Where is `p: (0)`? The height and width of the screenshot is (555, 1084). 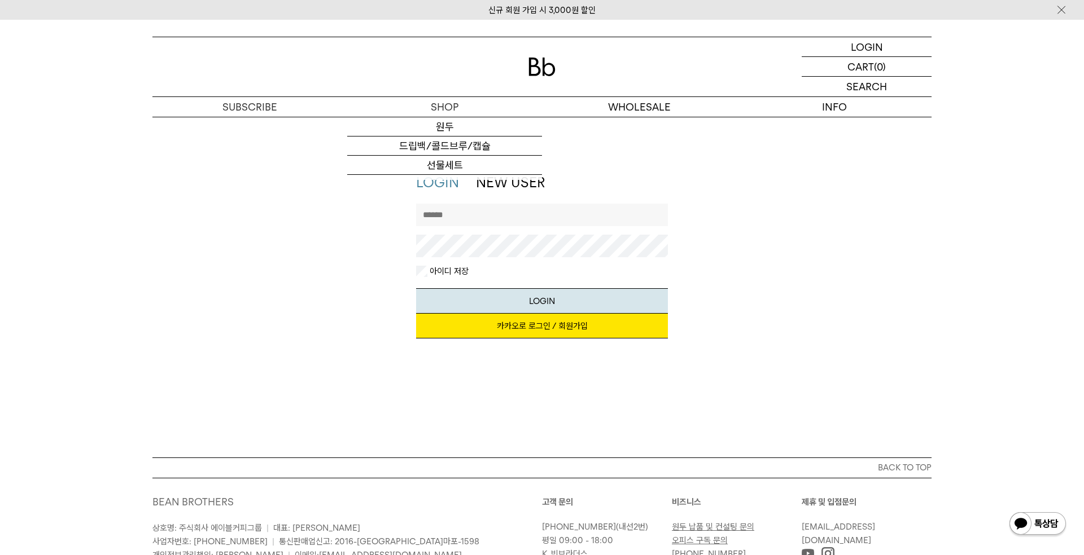 p: (0) is located at coordinates (879, 67).